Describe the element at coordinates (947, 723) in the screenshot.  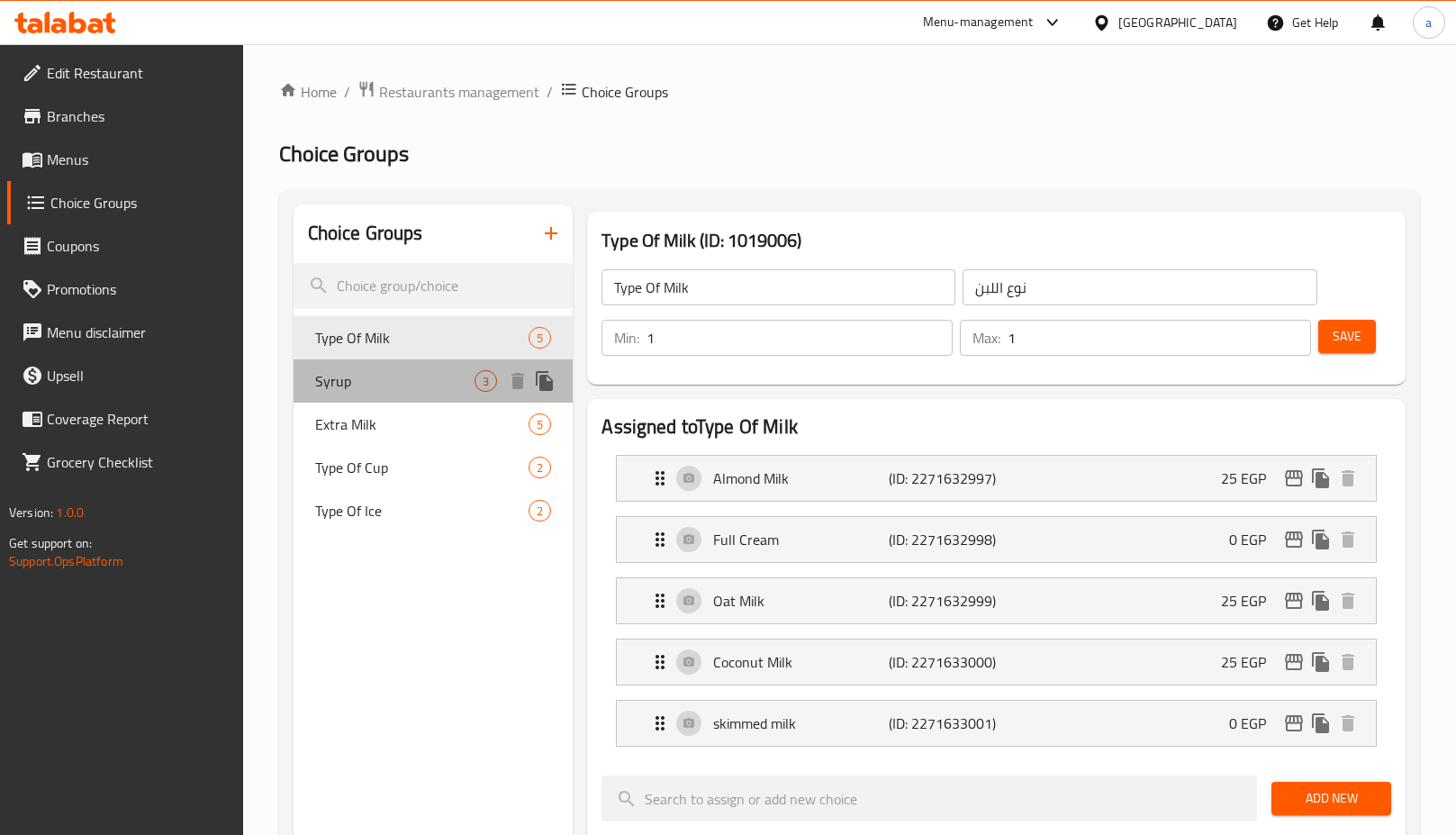
I see `p: (ID: 2271633001)` at that location.